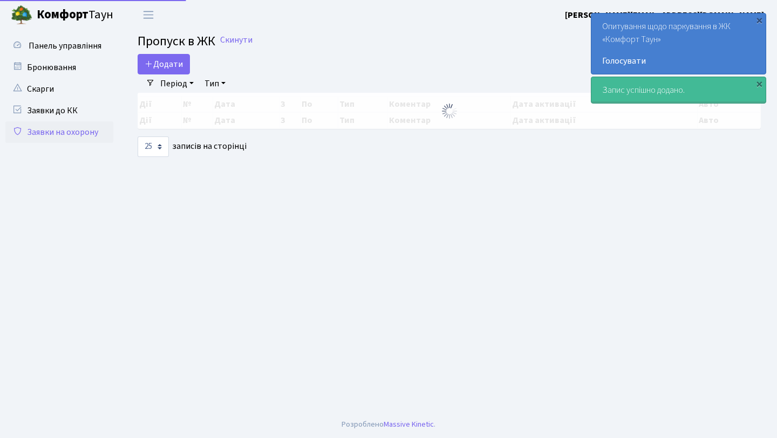 This screenshot has height=438, width=777. What do you see at coordinates (75, 15) in the screenshot?
I see `span: Таун` at bounding box center [75, 15].